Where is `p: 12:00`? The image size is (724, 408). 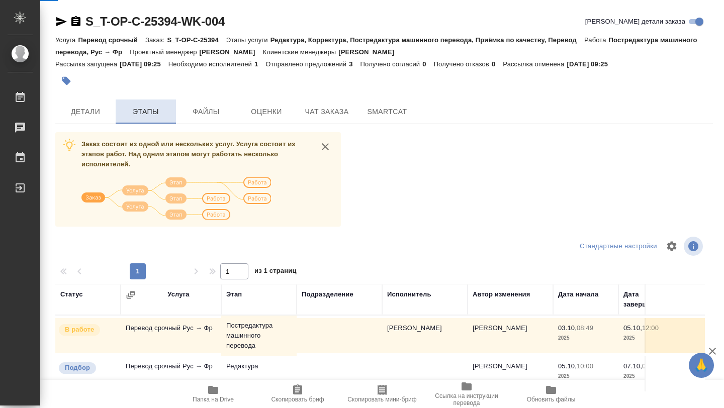
p: 12:00 is located at coordinates (650, 328).